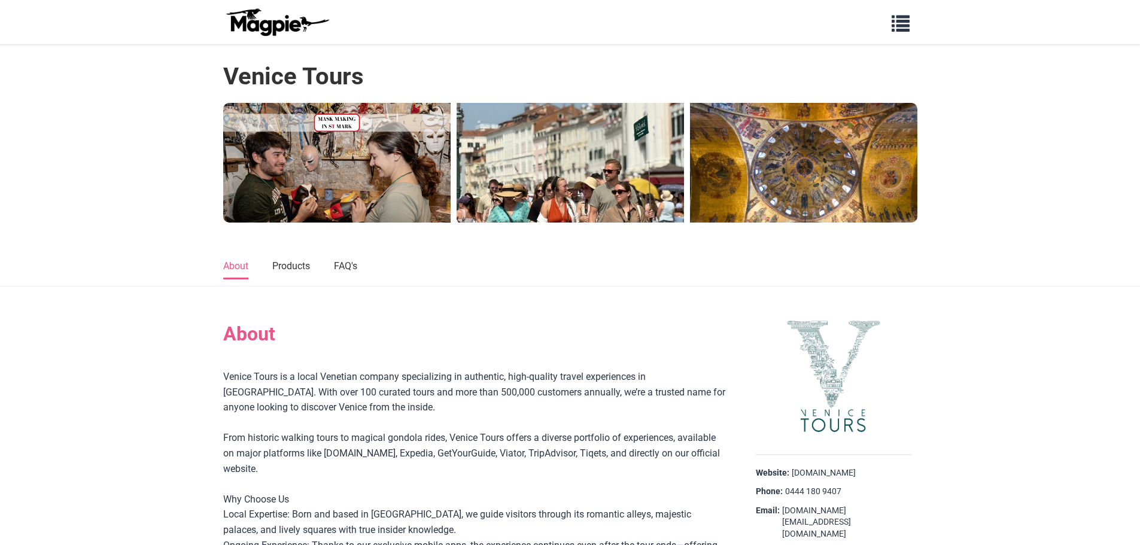 The width and height of the screenshot is (1140, 545). I want to click on h1: Venice Tours, so click(293, 77).